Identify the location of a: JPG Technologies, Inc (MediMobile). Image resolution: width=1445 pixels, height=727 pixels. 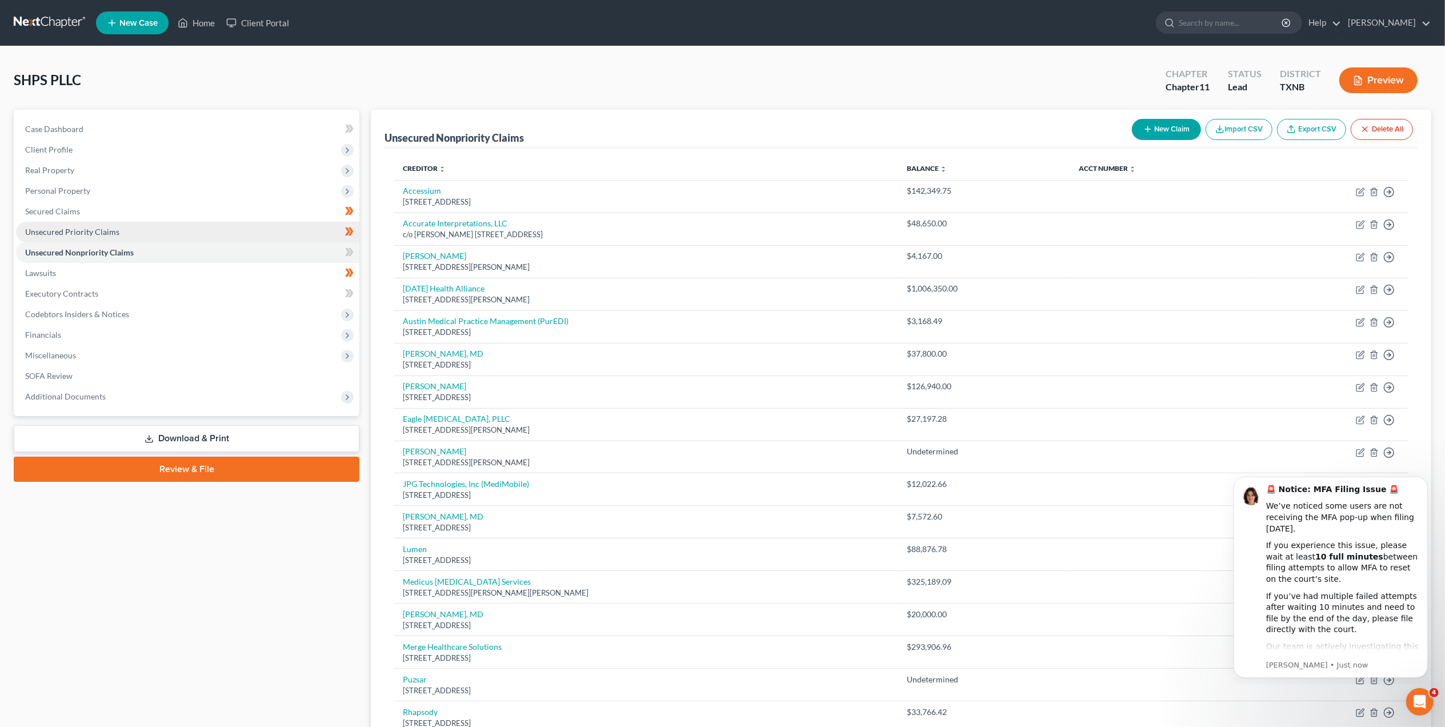
(466, 484).